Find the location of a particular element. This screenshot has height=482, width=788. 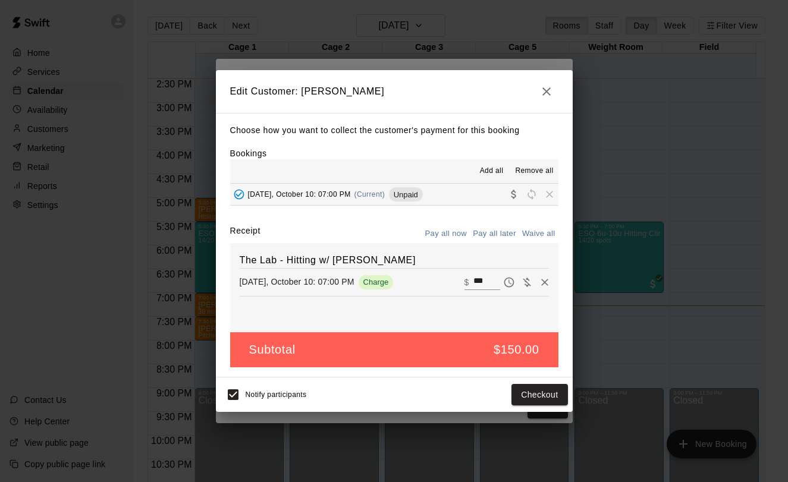

button: Added - Collect Payment is located at coordinates (239, 194).